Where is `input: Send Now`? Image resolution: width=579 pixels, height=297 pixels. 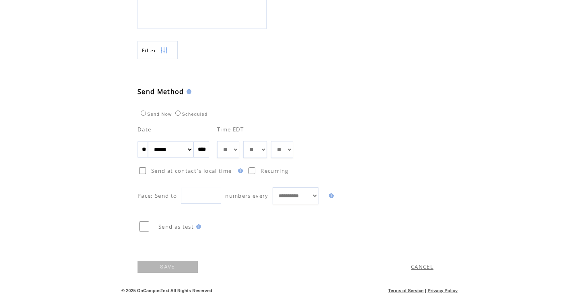 input: Send Now is located at coordinates (143, 113).